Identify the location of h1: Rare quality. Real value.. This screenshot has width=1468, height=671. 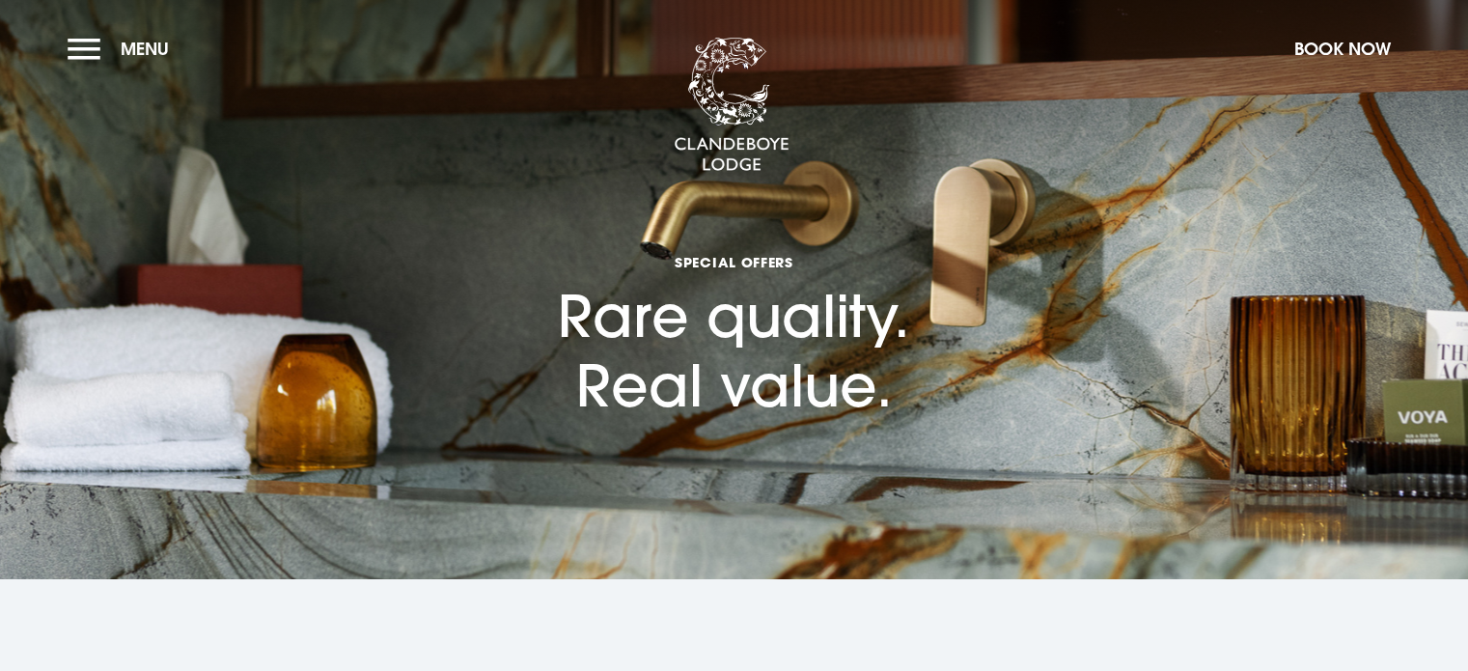
(733, 294).